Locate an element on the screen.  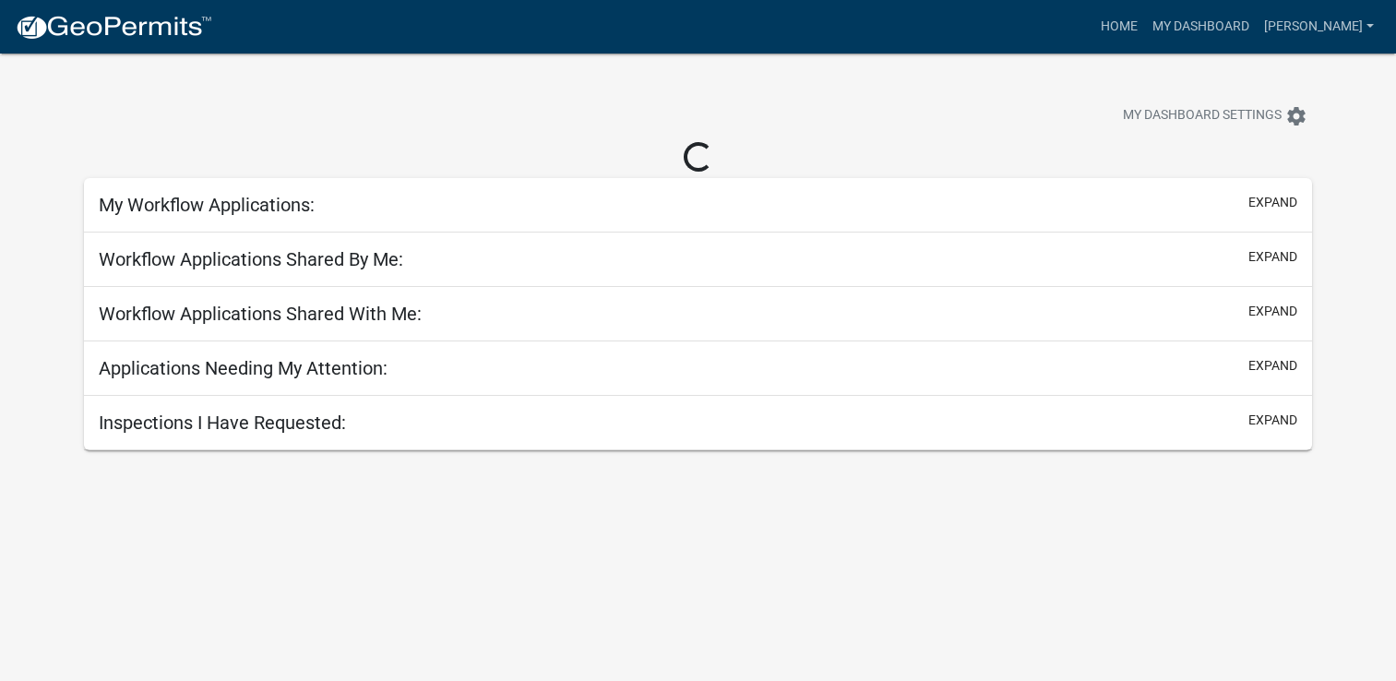
i: settings is located at coordinates (1296, 116).